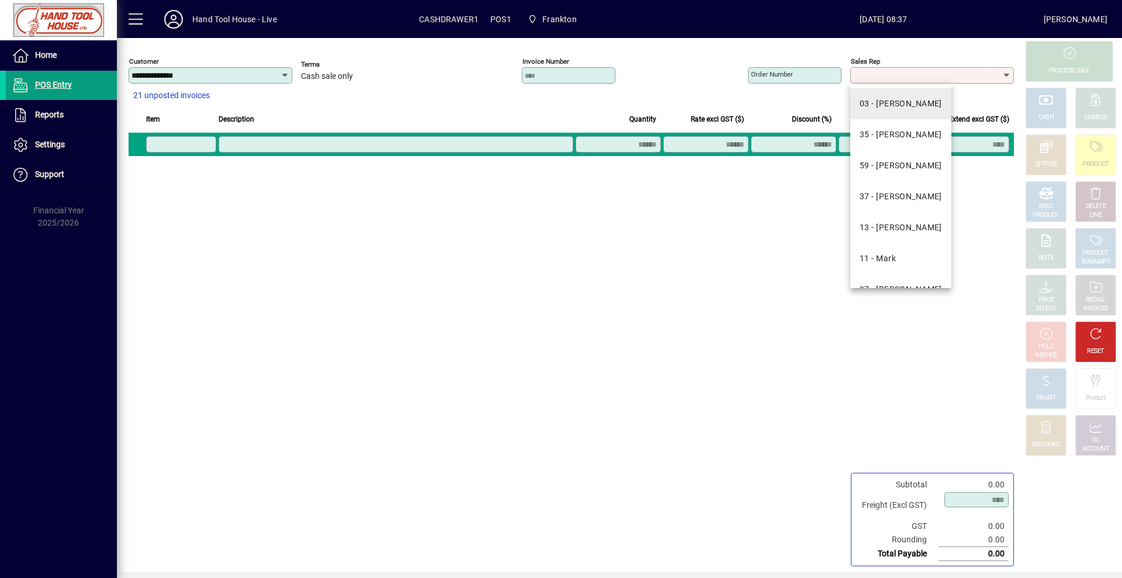  What do you see at coordinates (901, 196) in the screenshot?
I see `mat-option: 37 - Kelvin` at bounding box center [901, 196].